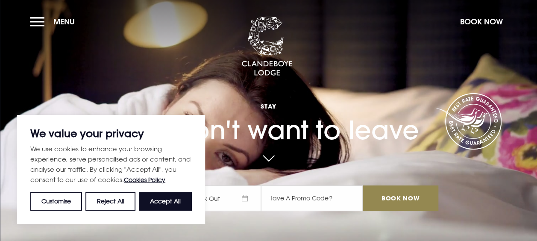 This screenshot has width=537, height=241. What do you see at coordinates (165, 201) in the screenshot?
I see `button: Accept All` at bounding box center [165, 201].